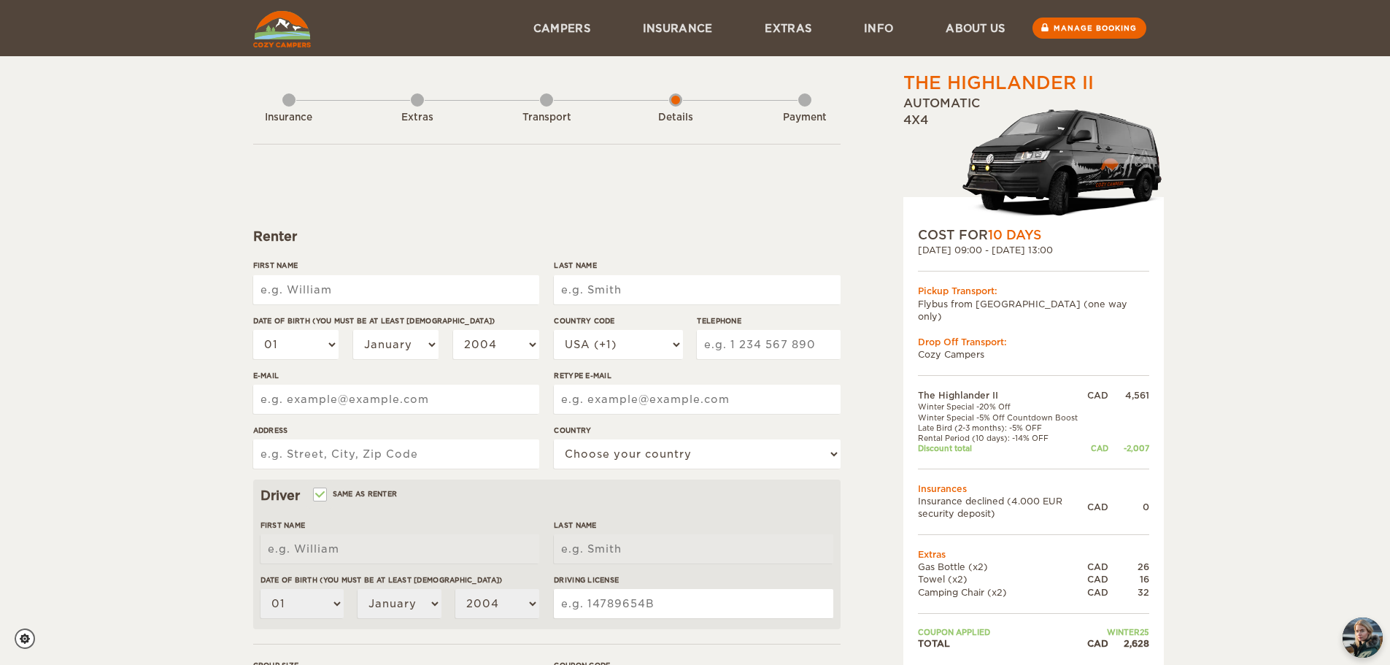  Describe the element at coordinates (547, 236) in the screenshot. I see `div: Renter` at that location.